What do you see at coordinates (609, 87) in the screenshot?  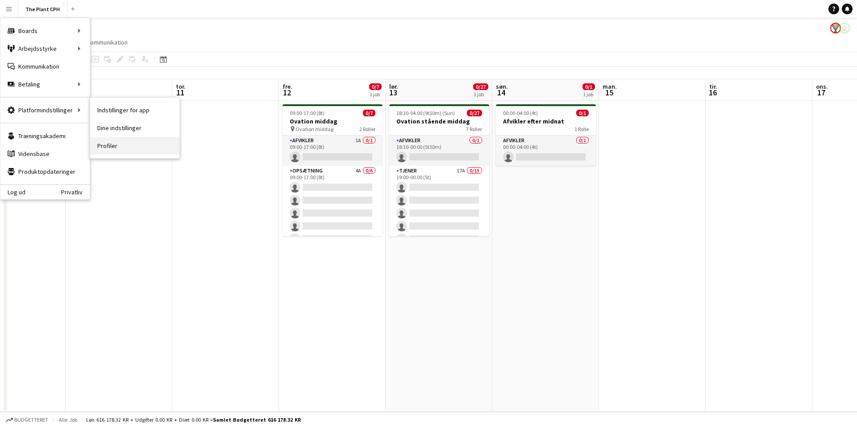 I see `span: man.` at bounding box center [609, 87].